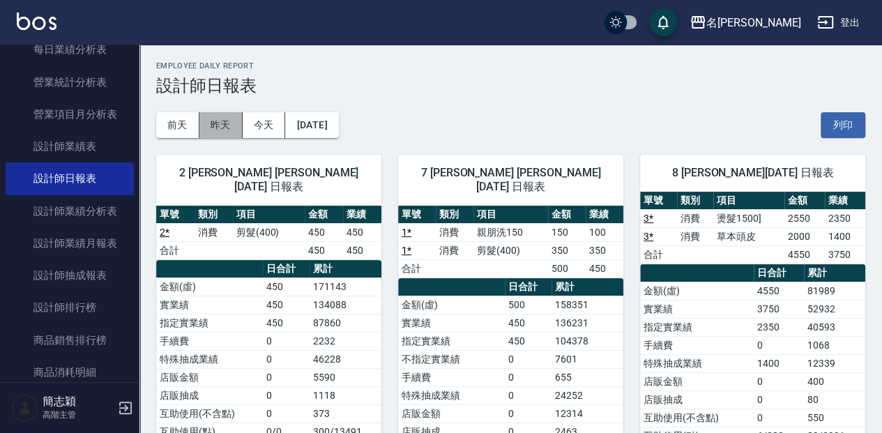  Describe the element at coordinates (345, 396) in the screenshot. I see `td: 1118` at that location.